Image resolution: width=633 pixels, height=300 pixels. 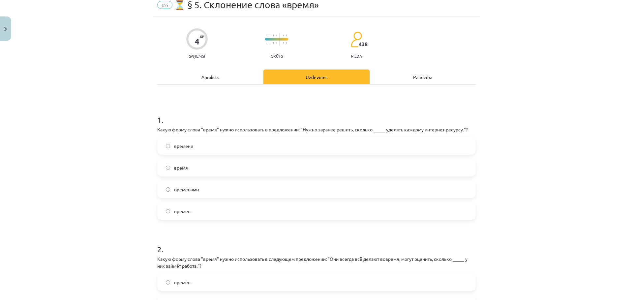 What do you see at coordinates (186, 189) in the screenshot?
I see `span: временами` at bounding box center [186, 189].